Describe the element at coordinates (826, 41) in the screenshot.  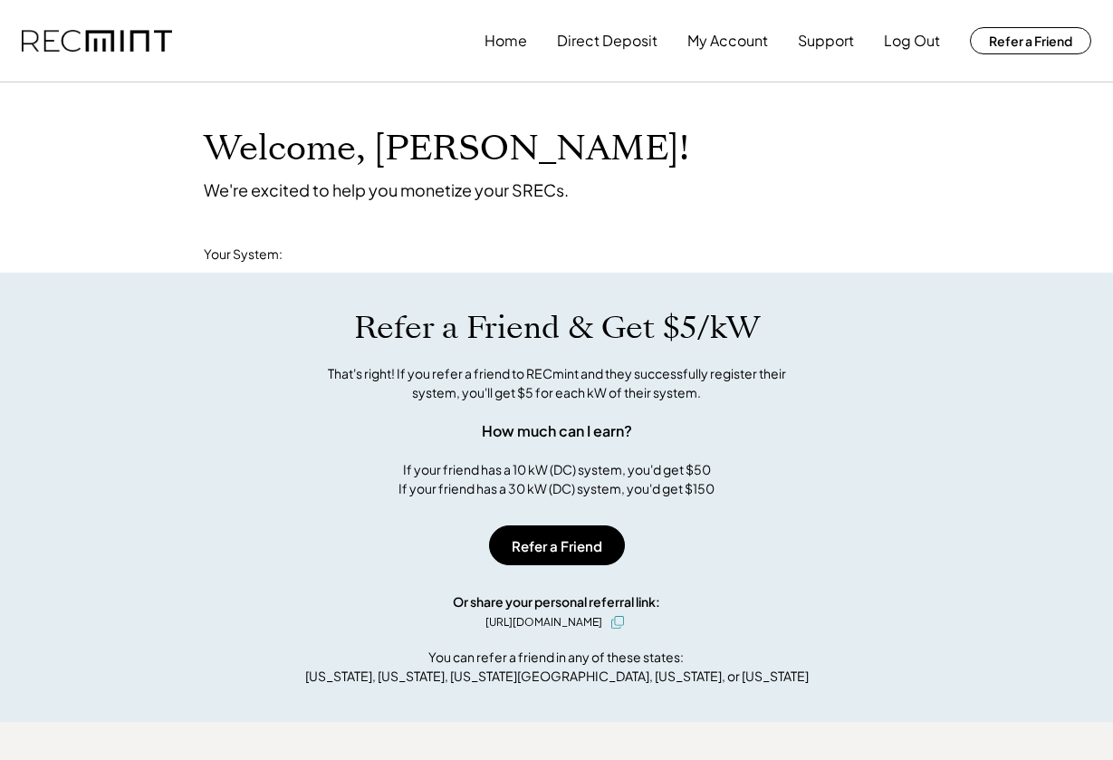
I see `button: Support` at that location.